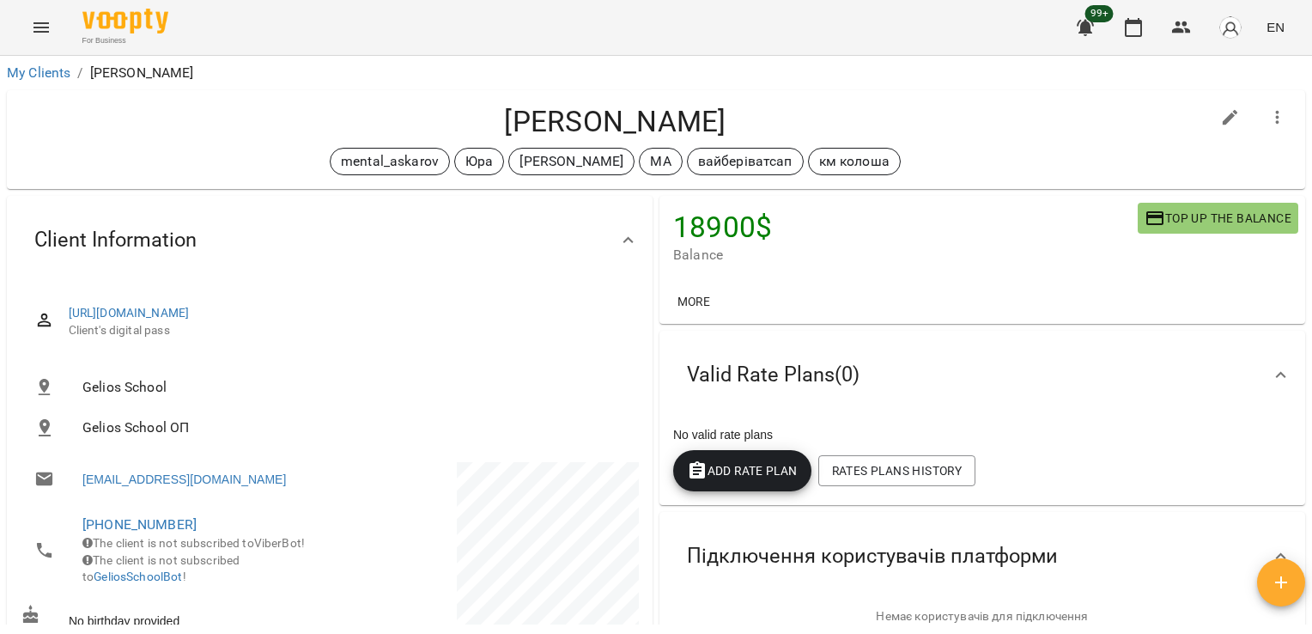  Describe the element at coordinates (694, 301) in the screenshot. I see `span: More` at that location.